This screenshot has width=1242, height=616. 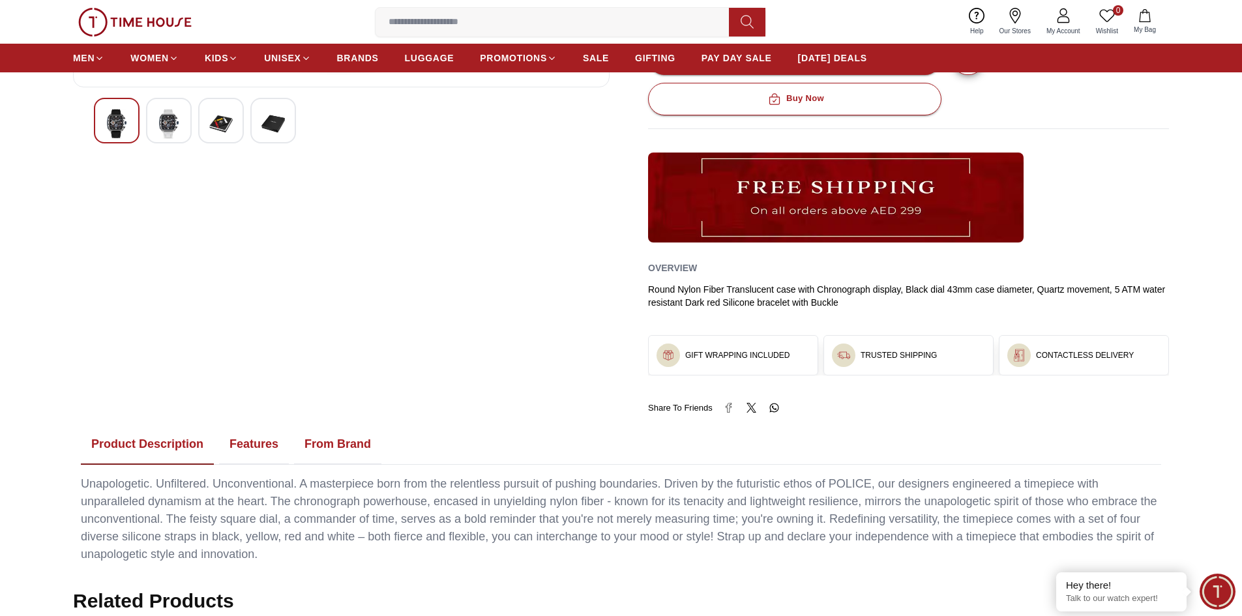 What do you see at coordinates (1064, 31) in the screenshot?
I see `span: My Account` at bounding box center [1064, 31].